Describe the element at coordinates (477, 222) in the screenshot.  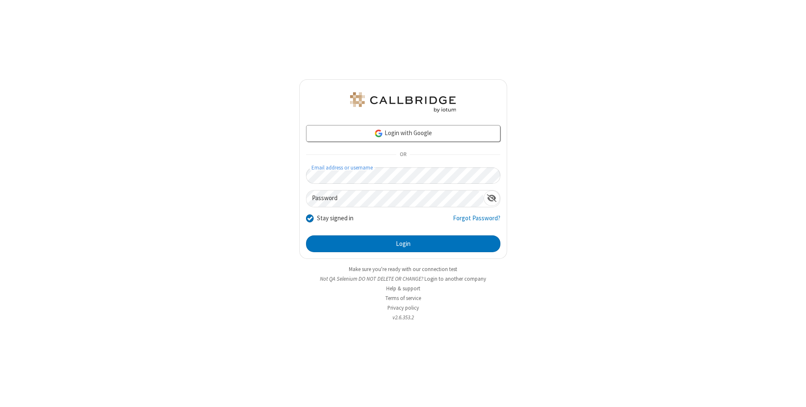
I see `a: Forgot Password?` at that location.